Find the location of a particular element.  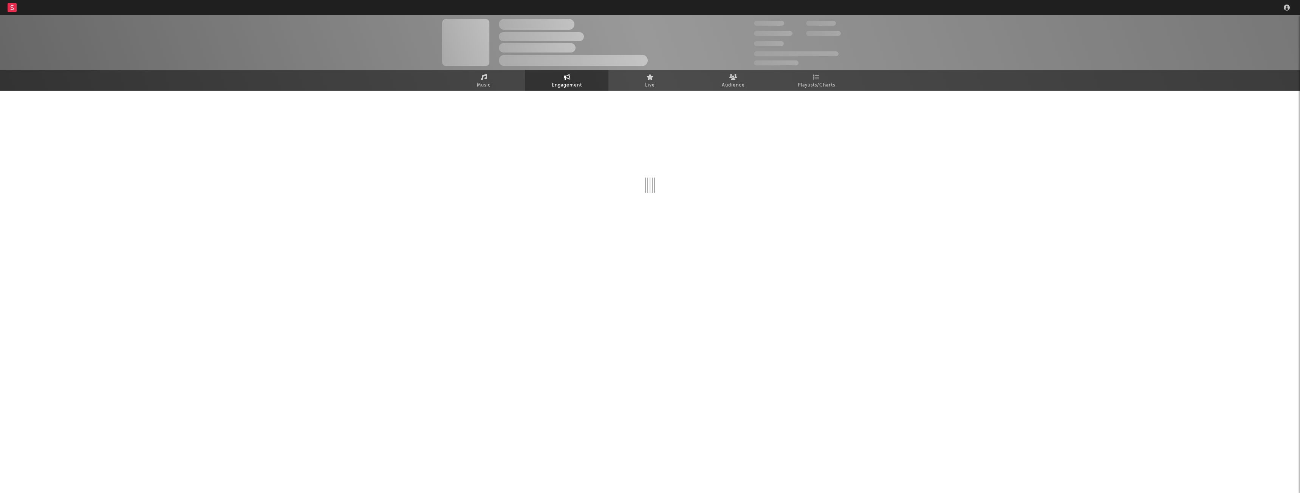

span: Jump Score: 85.0 is located at coordinates (776, 63).